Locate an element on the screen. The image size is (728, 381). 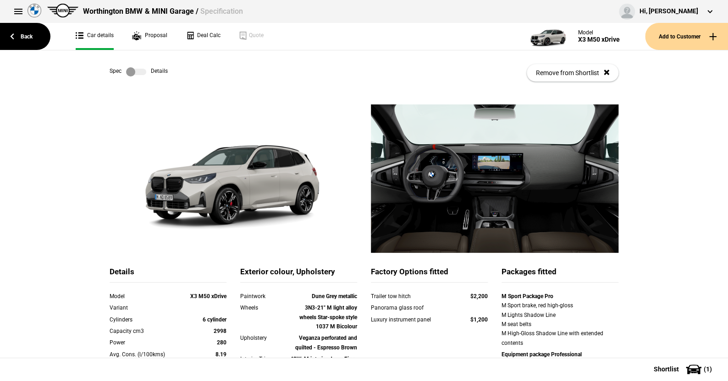
strong: Veganza perforated and quilted - Espresso Brown is located at coordinates (326, 343).